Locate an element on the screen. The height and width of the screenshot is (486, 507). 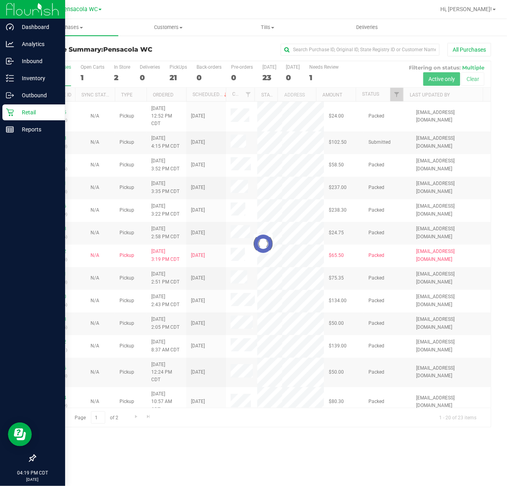
p: Dashboard is located at coordinates (38, 27).